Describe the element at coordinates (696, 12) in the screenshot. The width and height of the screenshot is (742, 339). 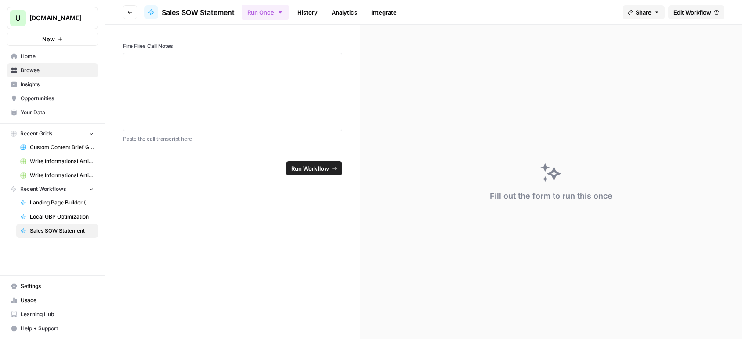
I see `a: Edit Workflow` at that location.